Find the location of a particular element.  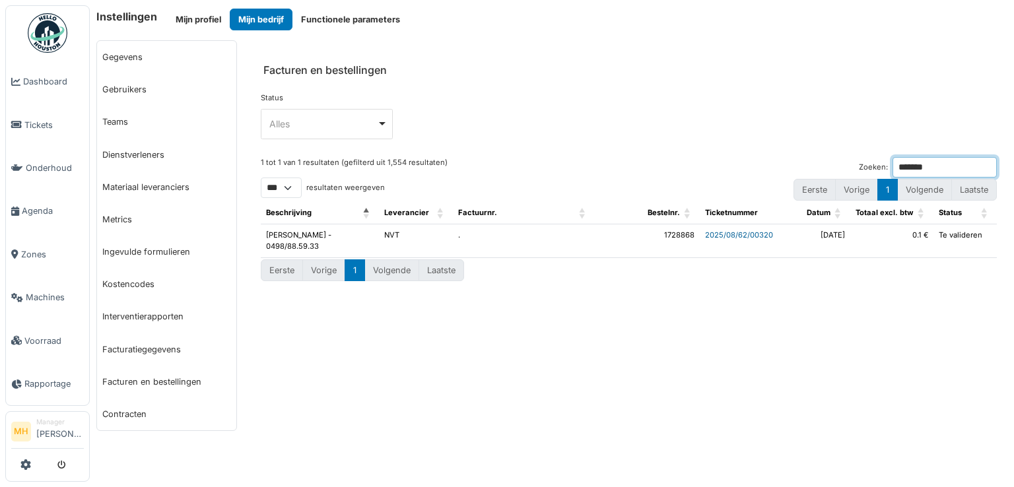

a: Kostencodes is located at coordinates (166, 284).